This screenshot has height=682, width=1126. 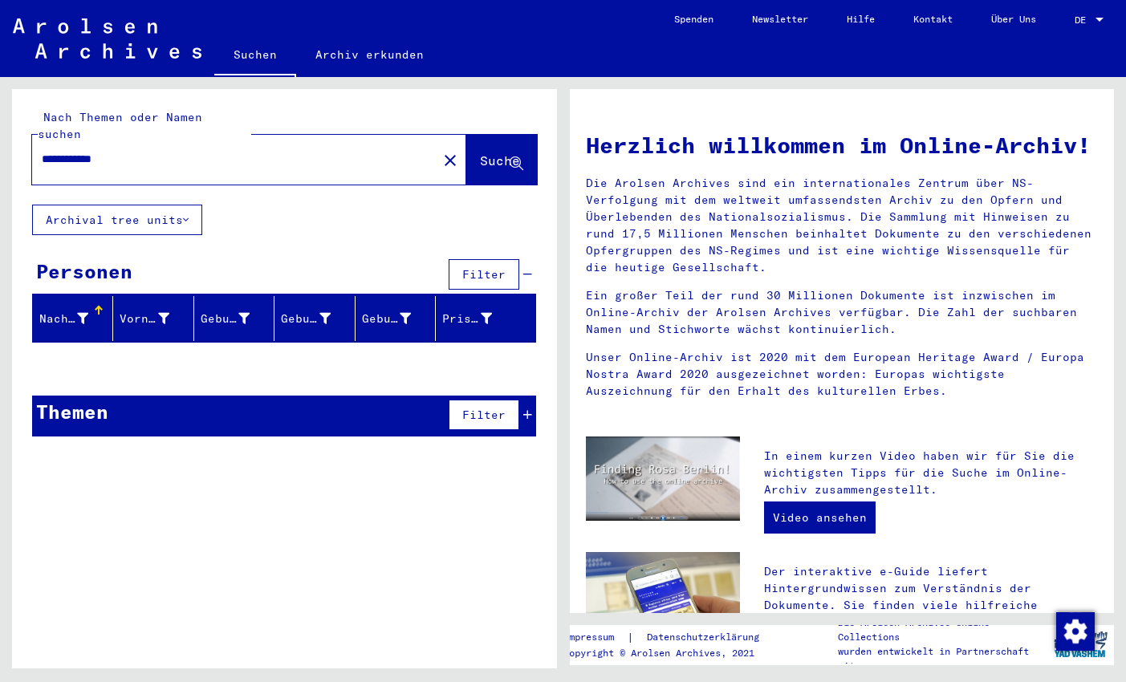 What do you see at coordinates (396, 319) in the screenshot?
I see `mat-header-cell: Geburtsdatum` at bounding box center [396, 319].